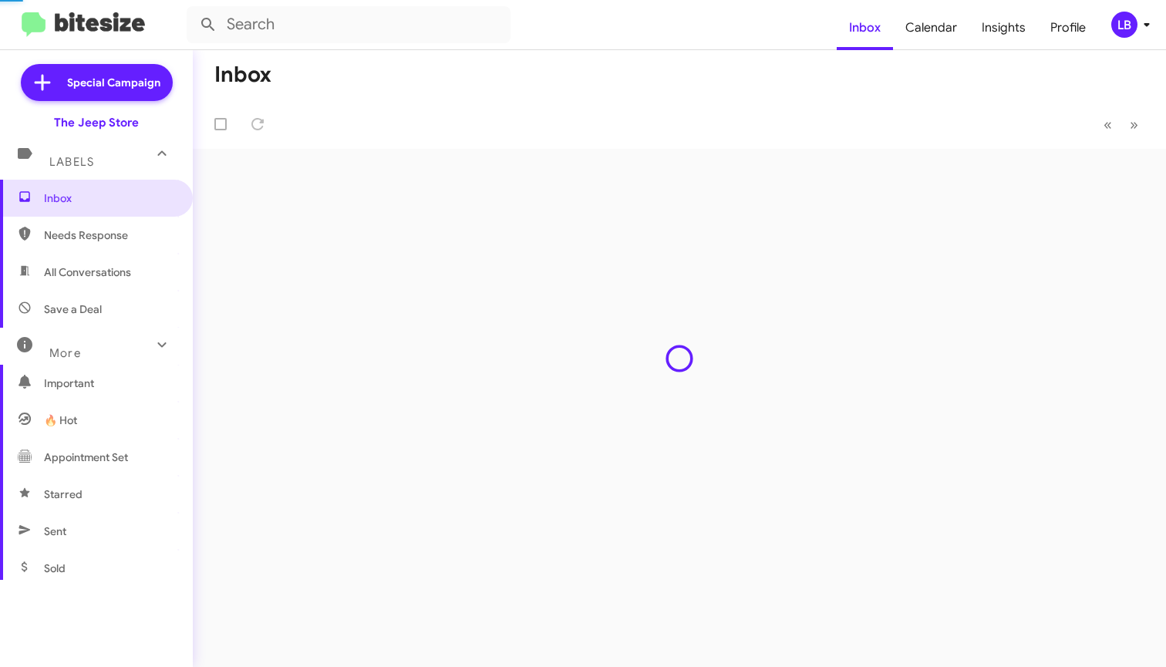 This screenshot has width=1166, height=667. I want to click on a: Insights, so click(1004, 28).